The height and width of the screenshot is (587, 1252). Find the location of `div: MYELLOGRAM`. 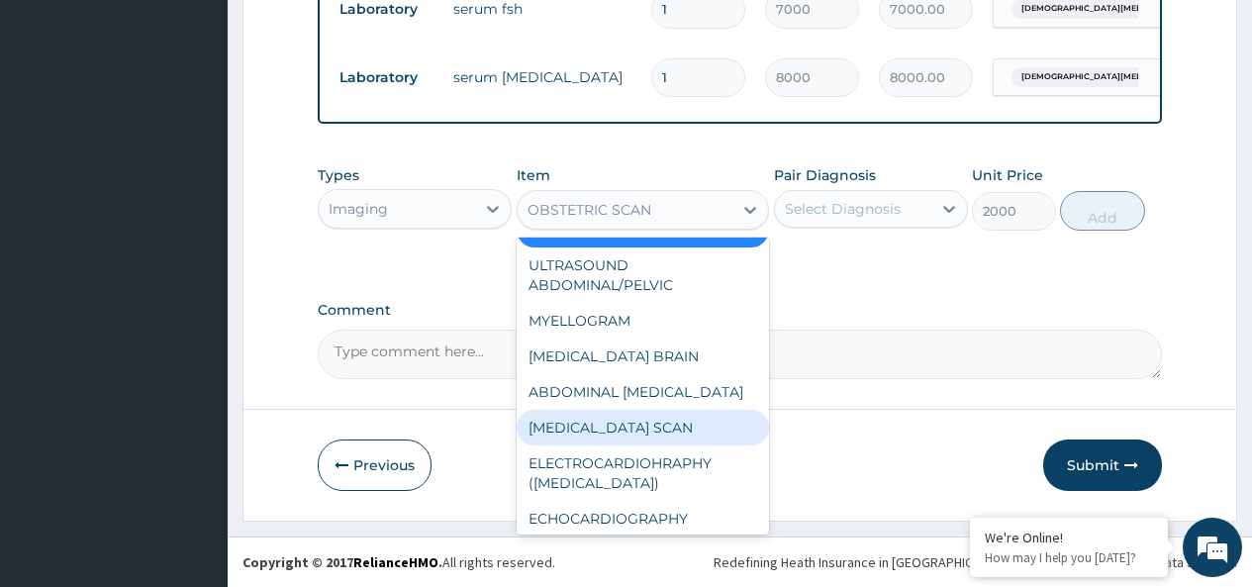

div: MYELLOGRAM is located at coordinates (643, 321).